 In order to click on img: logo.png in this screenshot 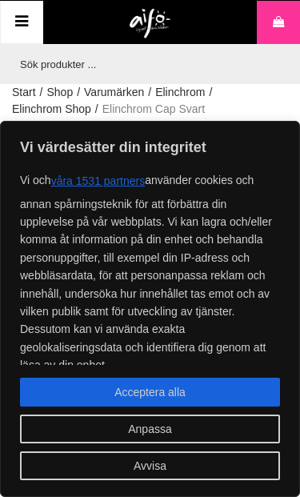, I will do `click(150, 24)`.